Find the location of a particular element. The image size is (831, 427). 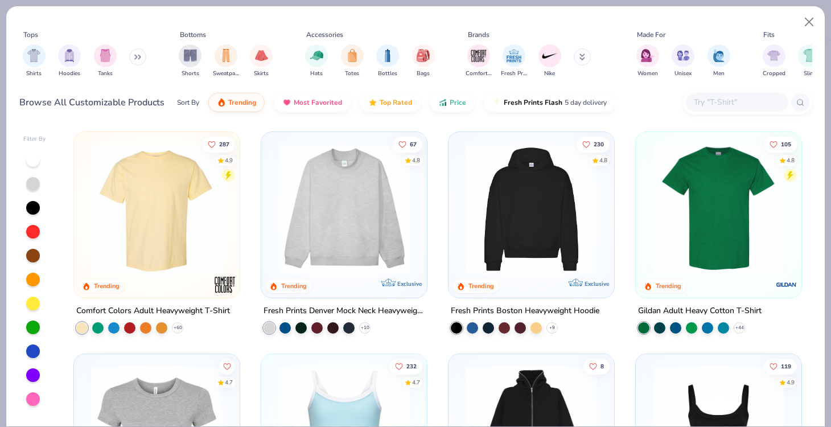

div: Bottoms is located at coordinates (193, 35).